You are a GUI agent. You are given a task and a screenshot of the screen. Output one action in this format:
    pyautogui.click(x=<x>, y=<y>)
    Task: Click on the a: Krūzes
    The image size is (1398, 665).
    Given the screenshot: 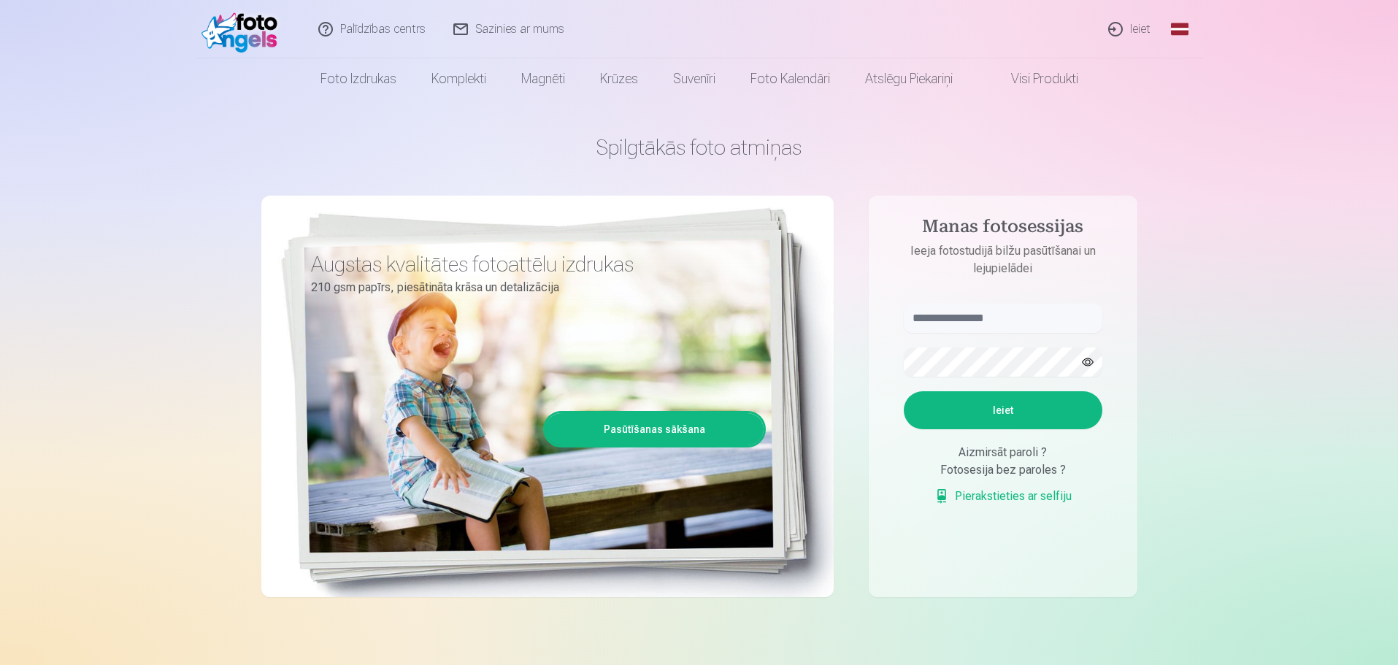 What is the action you would take?
    pyautogui.click(x=619, y=79)
    